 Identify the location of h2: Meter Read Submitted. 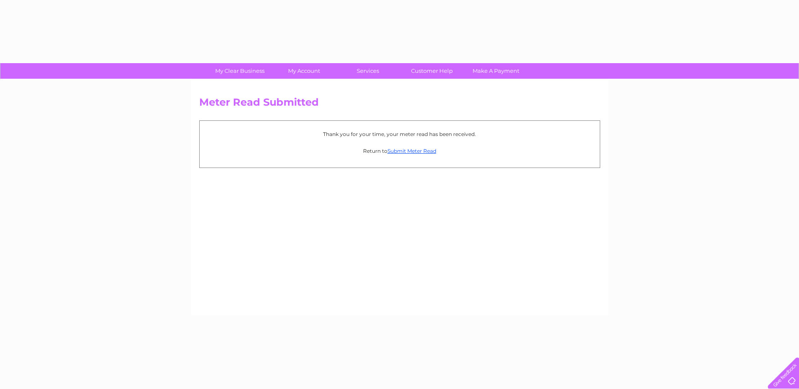
(400, 104).